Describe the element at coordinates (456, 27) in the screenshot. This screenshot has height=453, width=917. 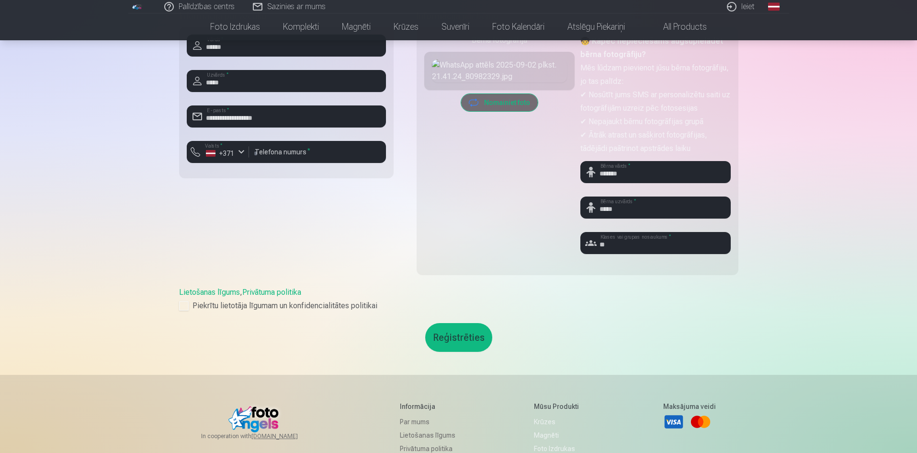
I see `a: Suvenīri` at that location.